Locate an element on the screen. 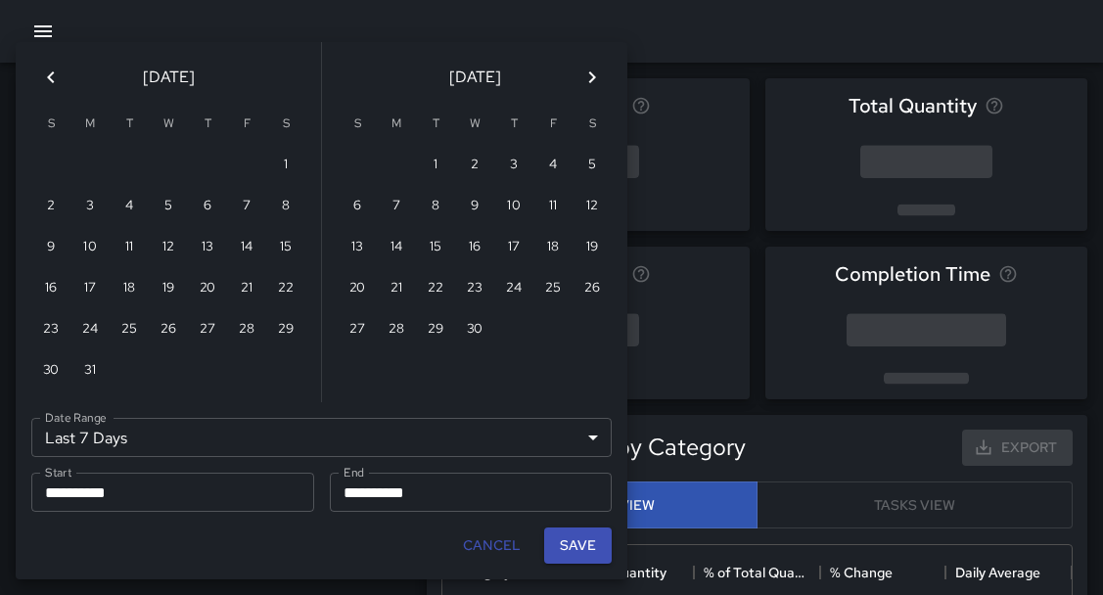 This screenshot has width=1103, height=595. div: Last 7 Days is located at coordinates (321, 437).